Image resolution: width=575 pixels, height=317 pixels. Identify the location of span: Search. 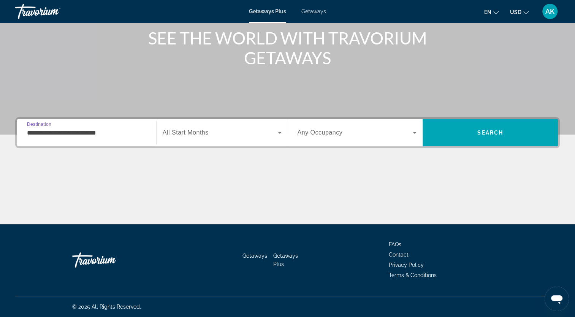
(490, 133).